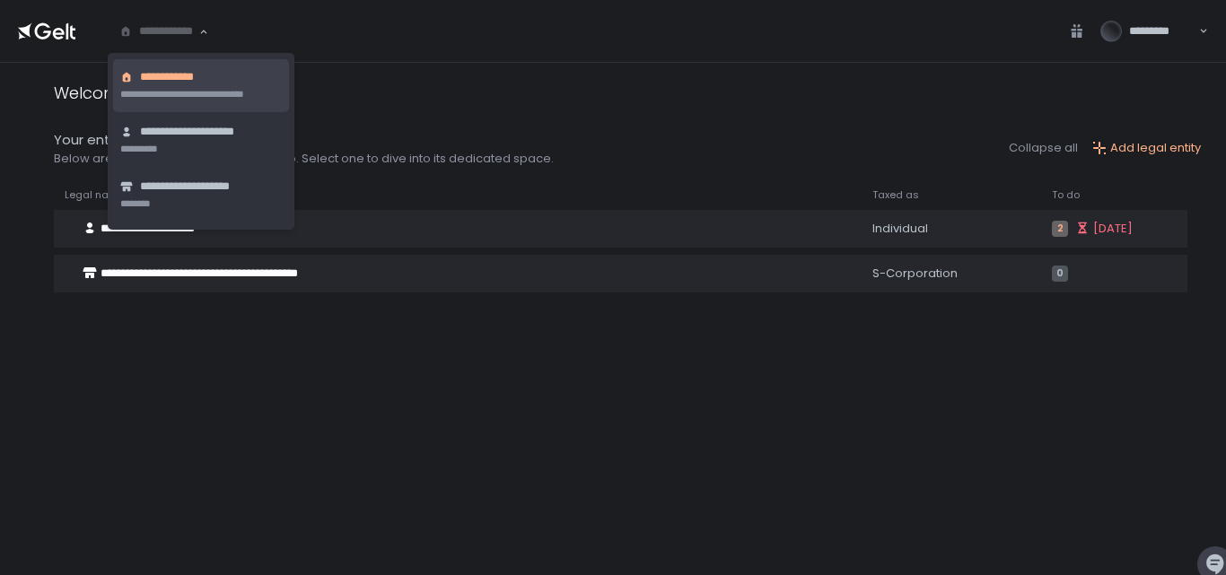  I want to click on div: Below are the entities you have access to. Select one to dive into its dedicated space., so click(303, 159).